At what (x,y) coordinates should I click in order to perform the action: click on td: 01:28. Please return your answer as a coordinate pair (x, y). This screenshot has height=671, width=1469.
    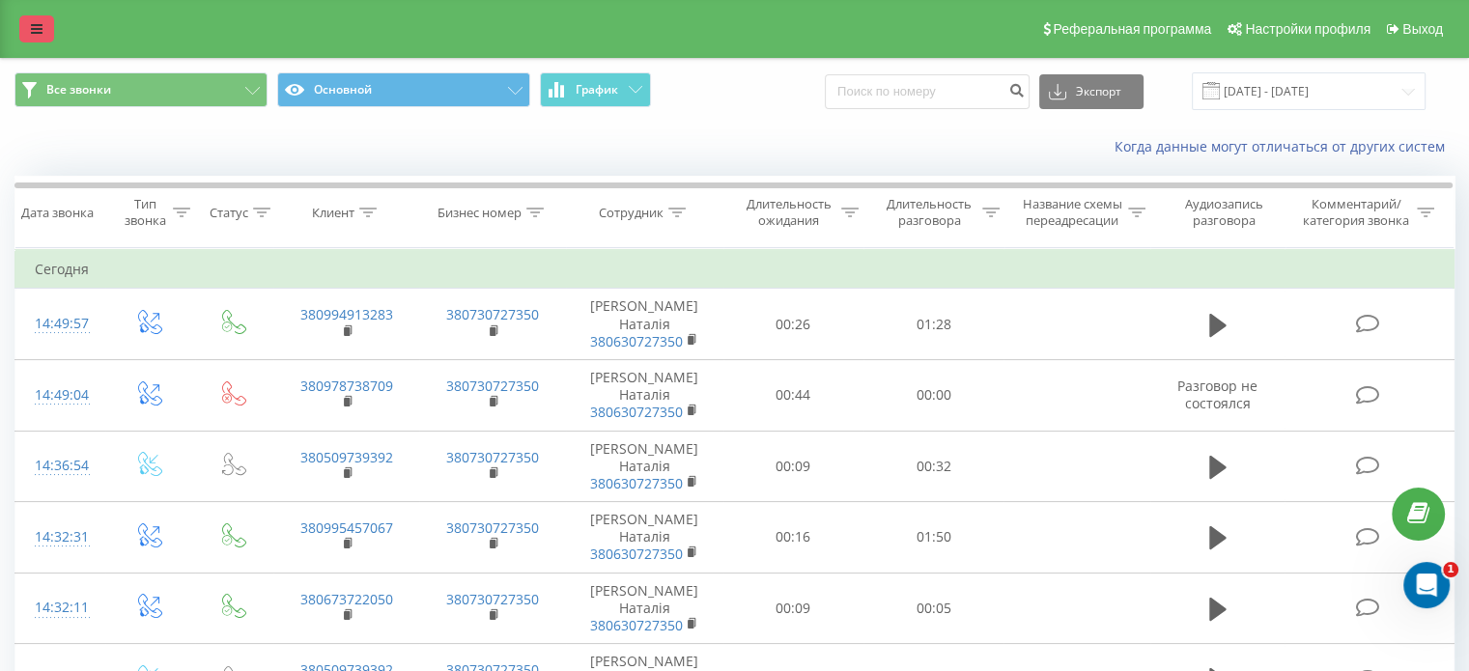
    Looking at the image, I should click on (933, 325).